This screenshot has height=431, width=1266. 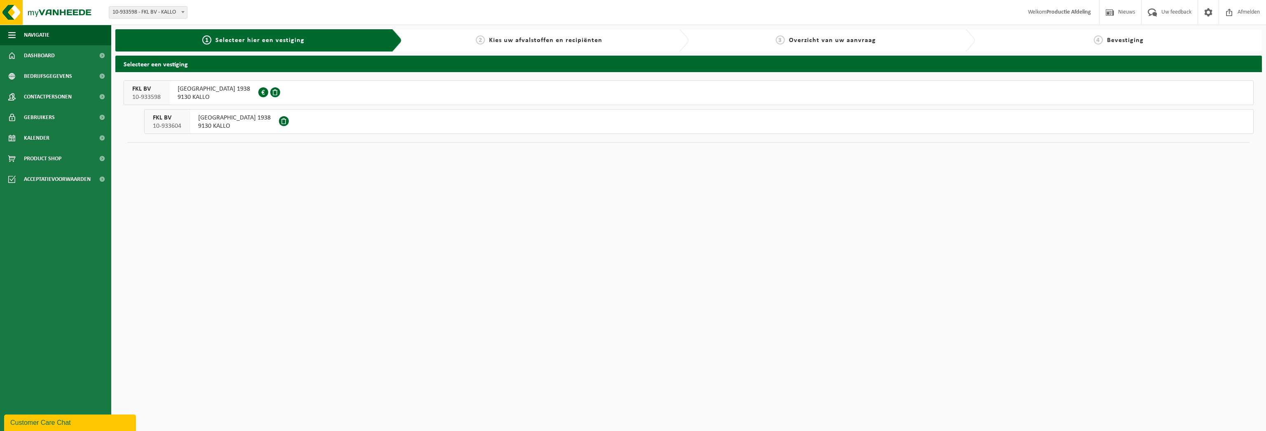 I want to click on span: 10-933598, so click(x=146, y=97).